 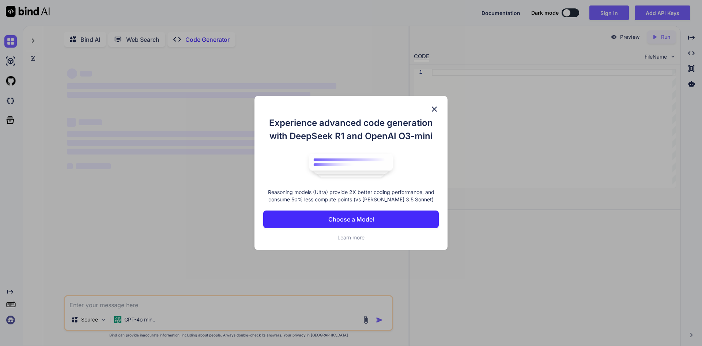 I want to click on p: Reasoning models (Ultra) provide 2X better coding performance, and consume 50% less compute point..., so click(x=351, y=196).